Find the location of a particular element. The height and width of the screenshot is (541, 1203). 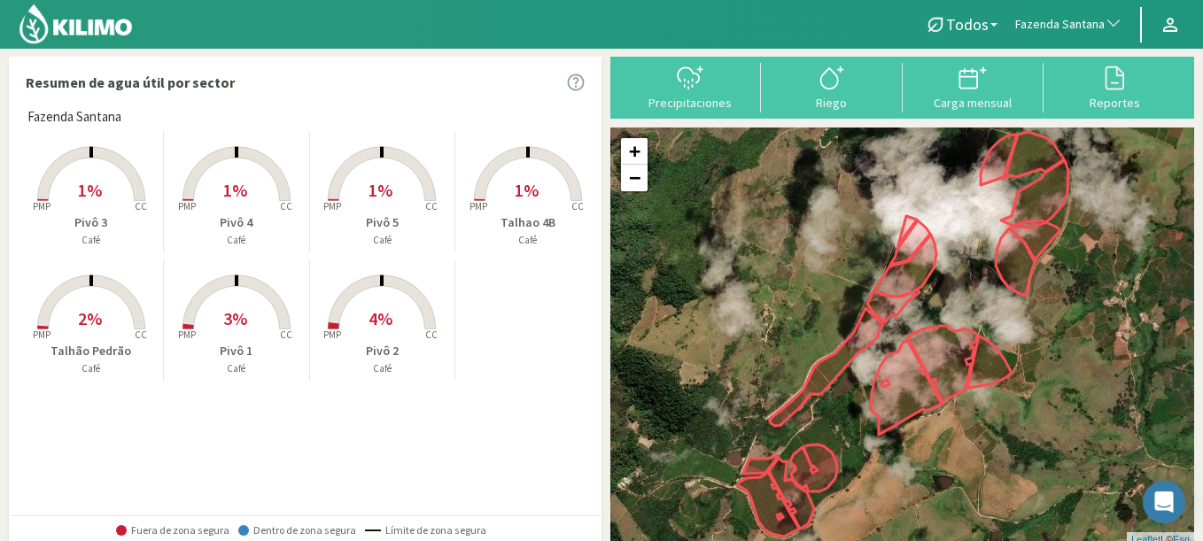

span: 3% is located at coordinates (235, 318).